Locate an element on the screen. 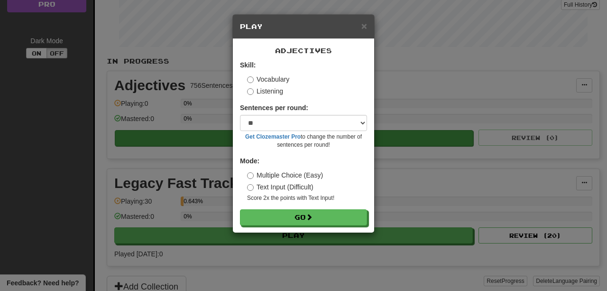  label: Listening is located at coordinates (265, 91).